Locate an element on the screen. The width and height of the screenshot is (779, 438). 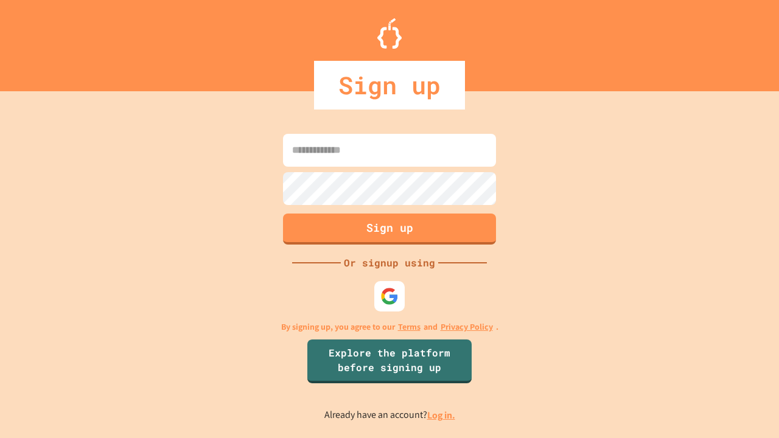
button: Sign up is located at coordinates (390, 229).